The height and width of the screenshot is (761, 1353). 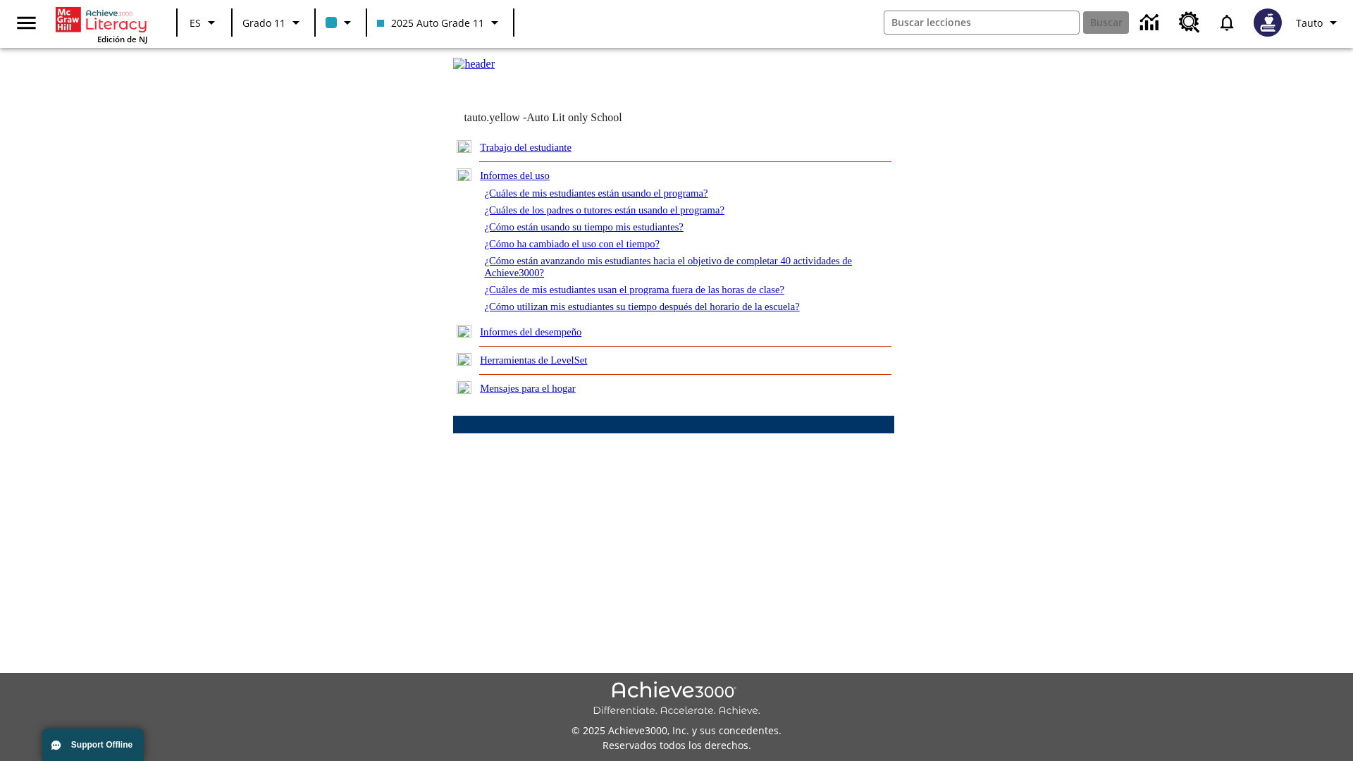 I want to click on a: ¿Cuáles de mis estudiantes están usando el programa?, so click(x=596, y=193).